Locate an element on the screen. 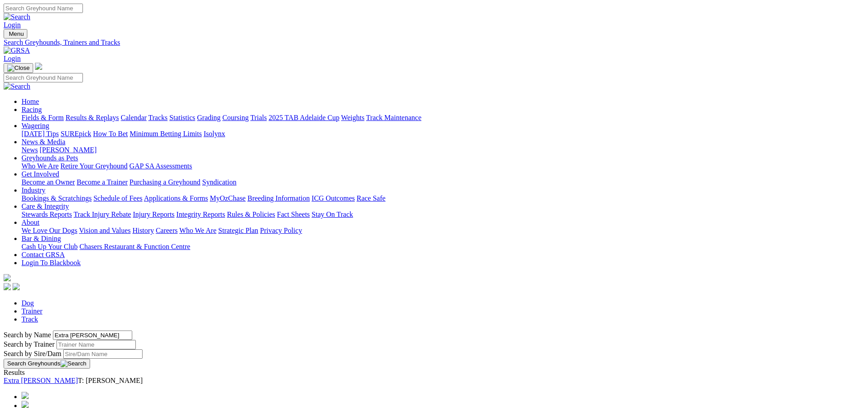 This screenshot has width=854, height=408. a: News is located at coordinates (30, 150).